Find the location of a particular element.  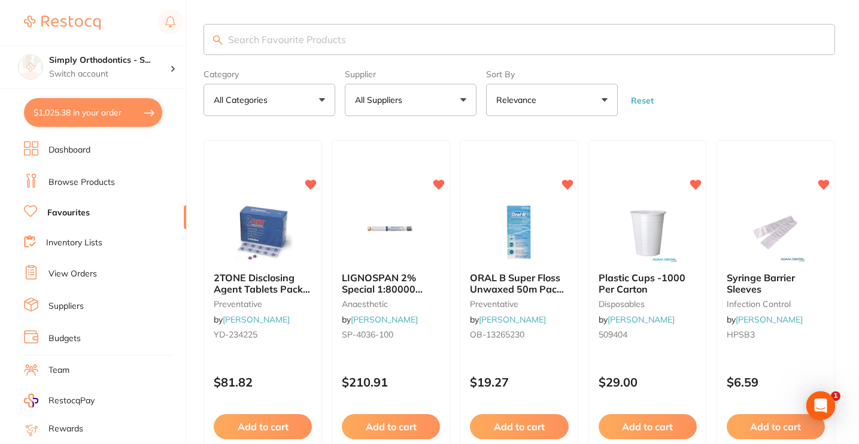

p: Switch account is located at coordinates (110, 74).